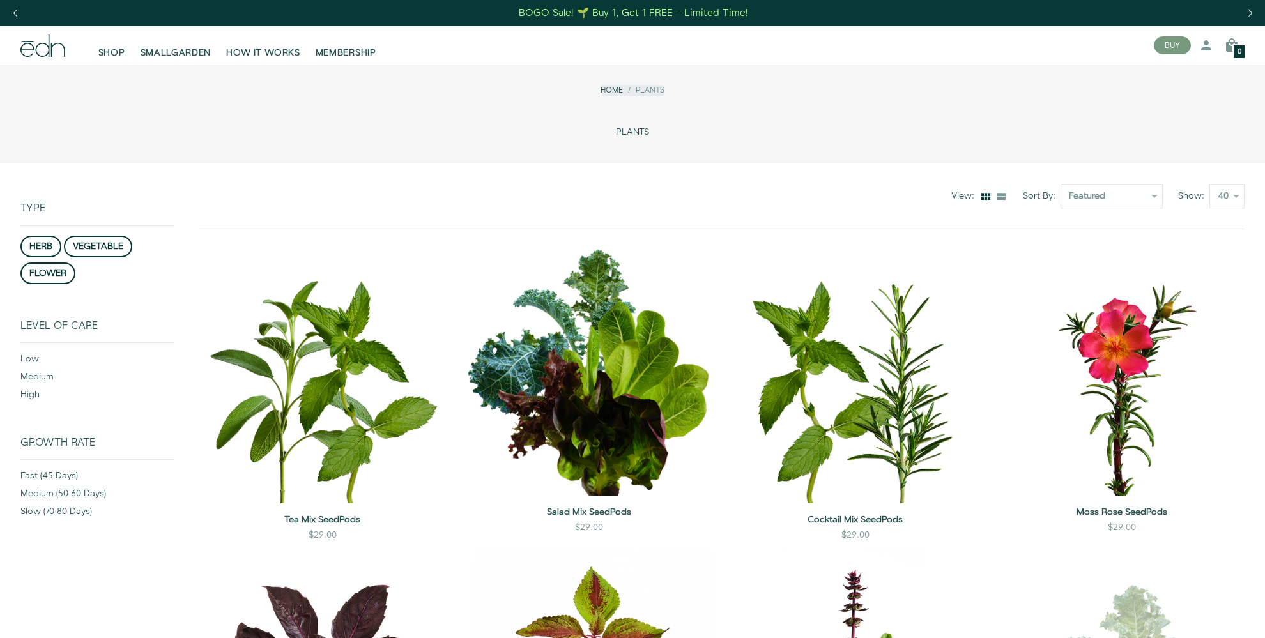  Describe the element at coordinates (112, 45) in the screenshot. I see `a: SHOP` at that location.